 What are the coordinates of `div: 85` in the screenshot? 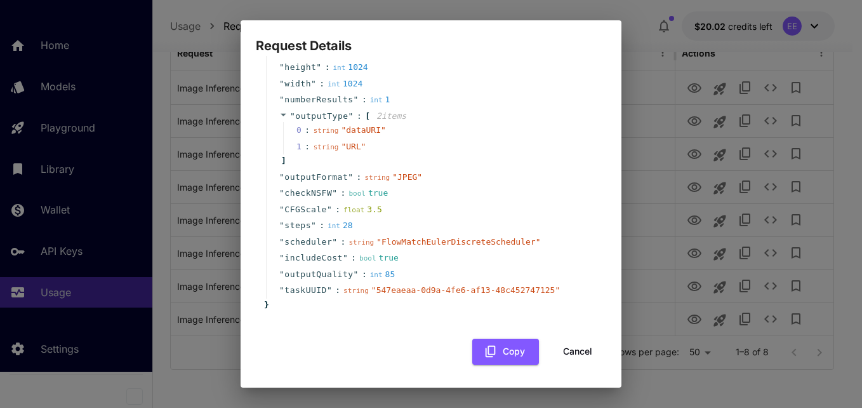 It's located at (383, 274).